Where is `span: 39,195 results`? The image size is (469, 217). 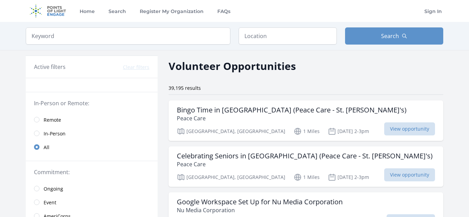 span: 39,195 results is located at coordinates (185, 88).